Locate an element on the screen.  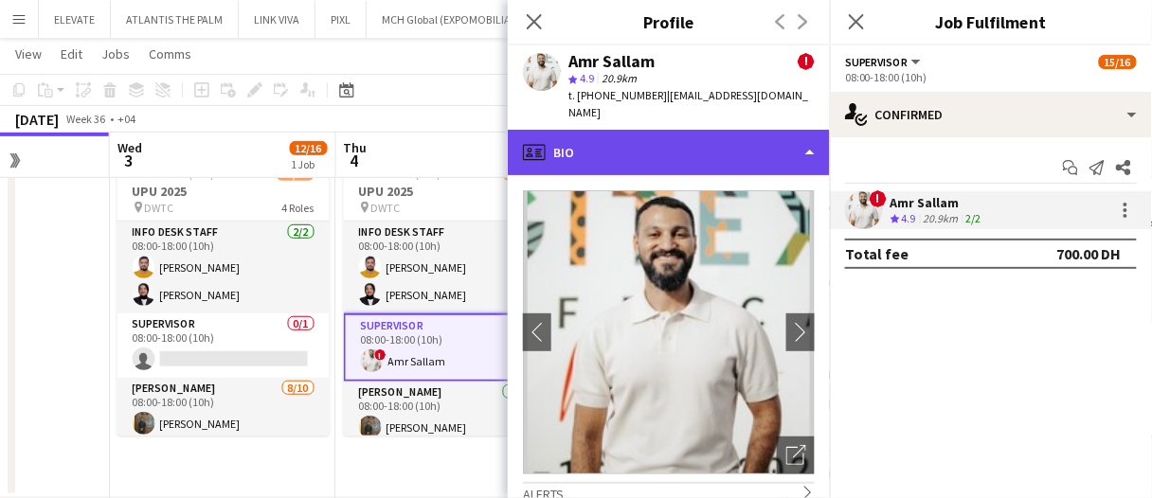
button: PIXL is located at coordinates (341, 19).